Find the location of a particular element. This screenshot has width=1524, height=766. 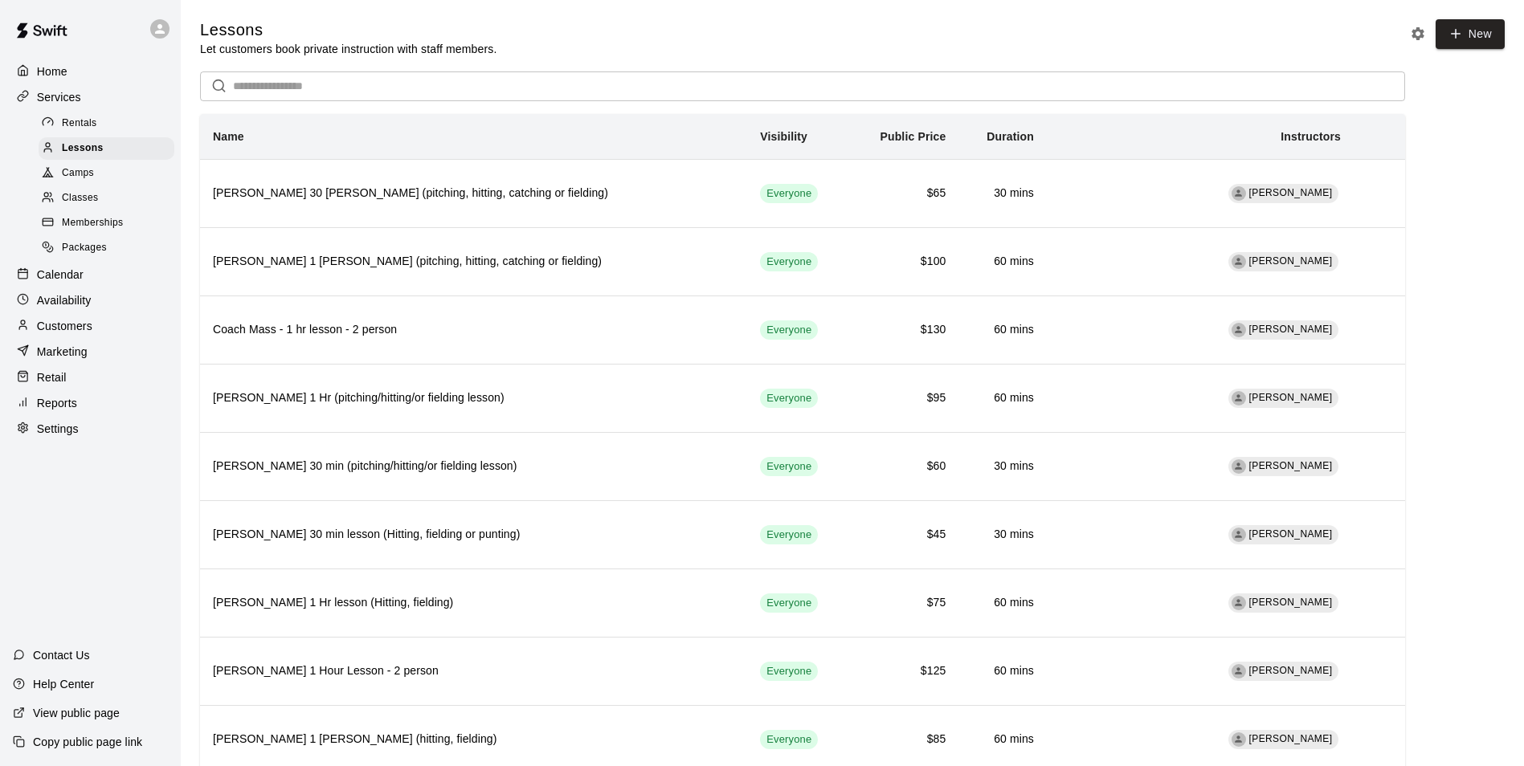

a: Calendar is located at coordinates (90, 275).